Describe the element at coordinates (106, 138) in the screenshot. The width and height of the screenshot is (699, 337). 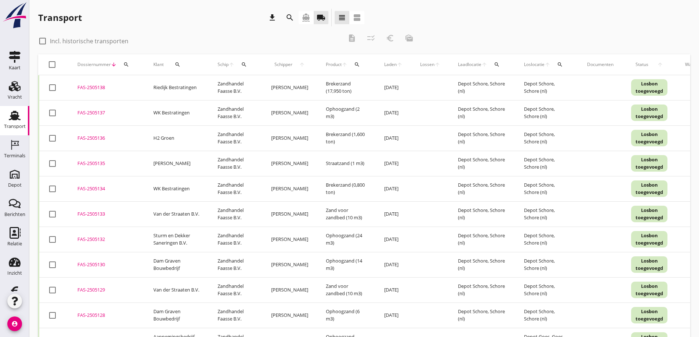
I see `div: FAS-2505136` at that location.